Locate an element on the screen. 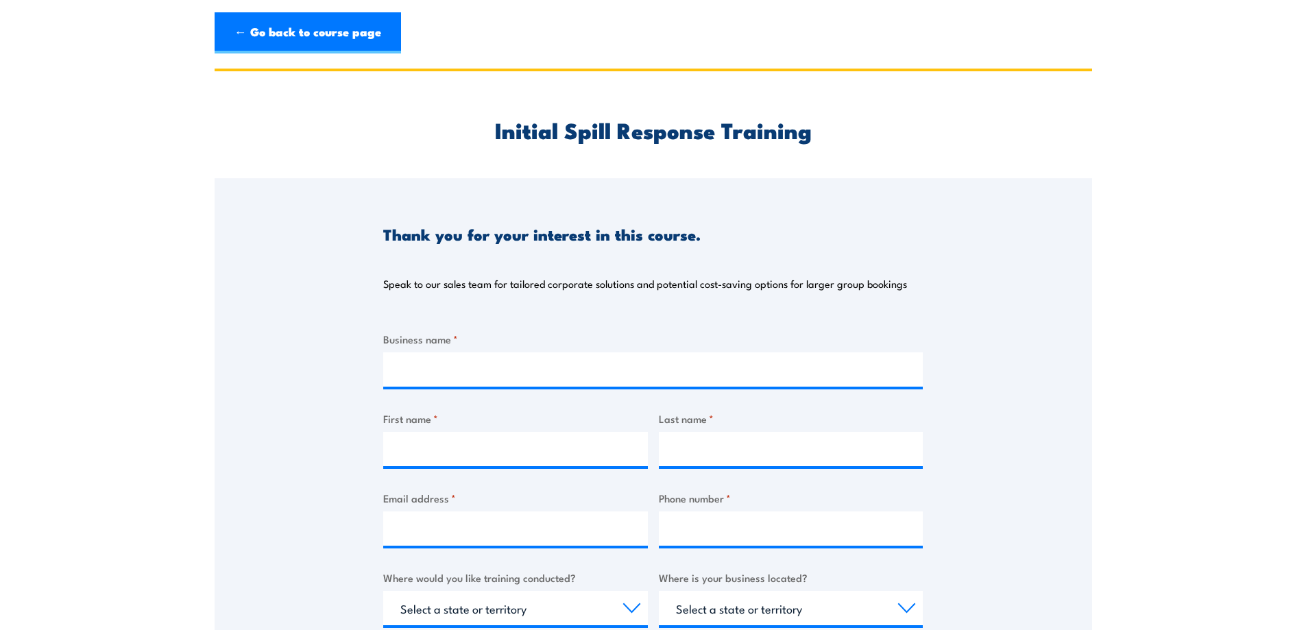 Image resolution: width=1306 pixels, height=630 pixels. label: Business name is located at coordinates (653, 339).